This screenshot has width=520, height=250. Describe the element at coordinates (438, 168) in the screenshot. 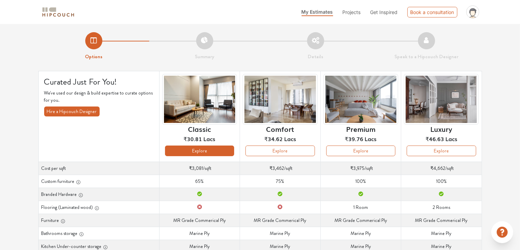

I see `span: ₹4,662` at that location.